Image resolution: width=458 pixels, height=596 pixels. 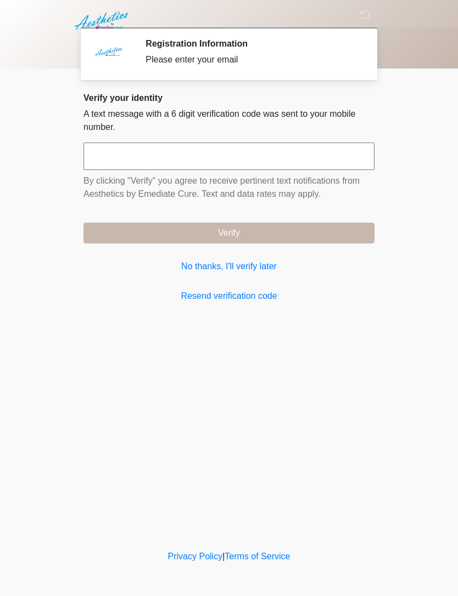 I want to click on a: No thanks, I'll verify later, so click(x=229, y=267).